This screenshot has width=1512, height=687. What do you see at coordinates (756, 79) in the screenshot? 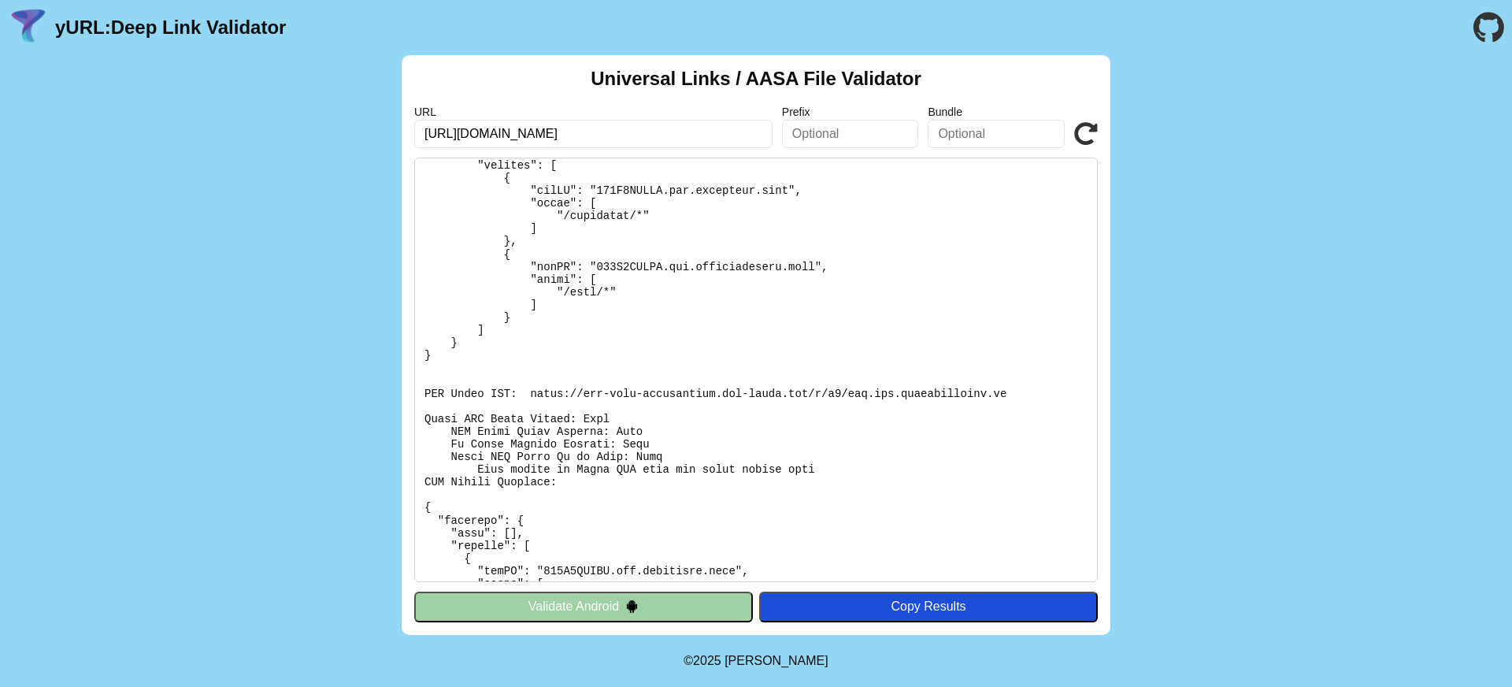
I see `h2: Universal Links / AASA File Validator` at bounding box center [756, 79].